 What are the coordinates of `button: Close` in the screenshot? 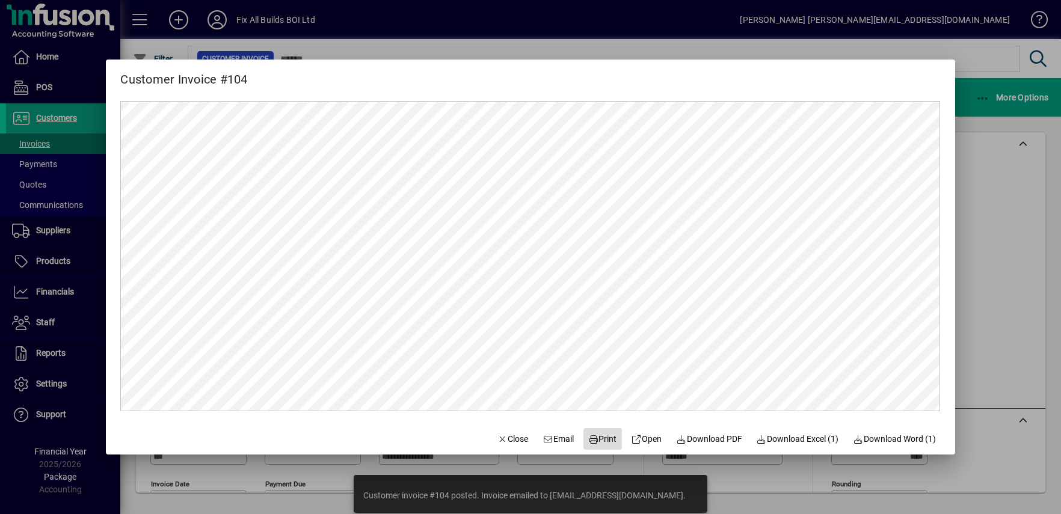 It's located at (513, 439).